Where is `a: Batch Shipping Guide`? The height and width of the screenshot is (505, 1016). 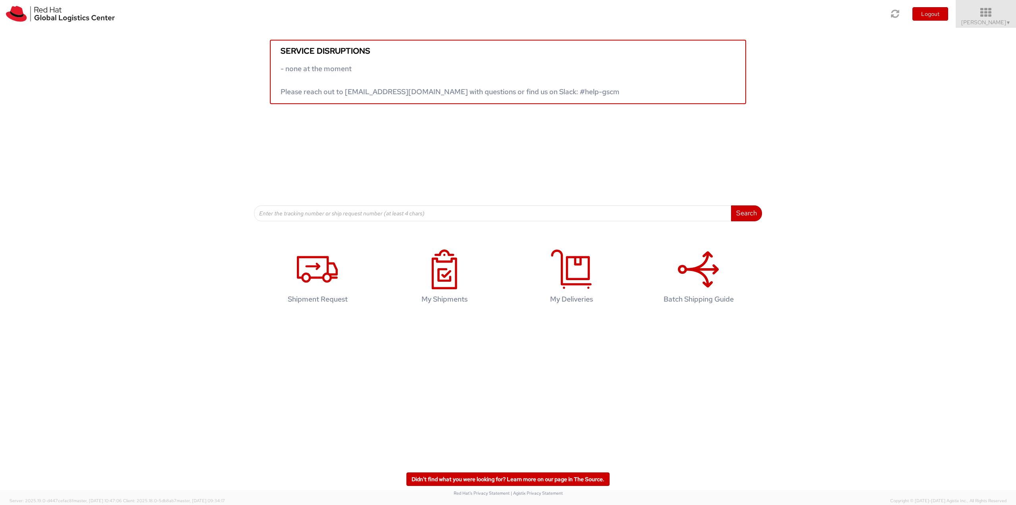
a: Batch Shipping Guide is located at coordinates (699, 278).